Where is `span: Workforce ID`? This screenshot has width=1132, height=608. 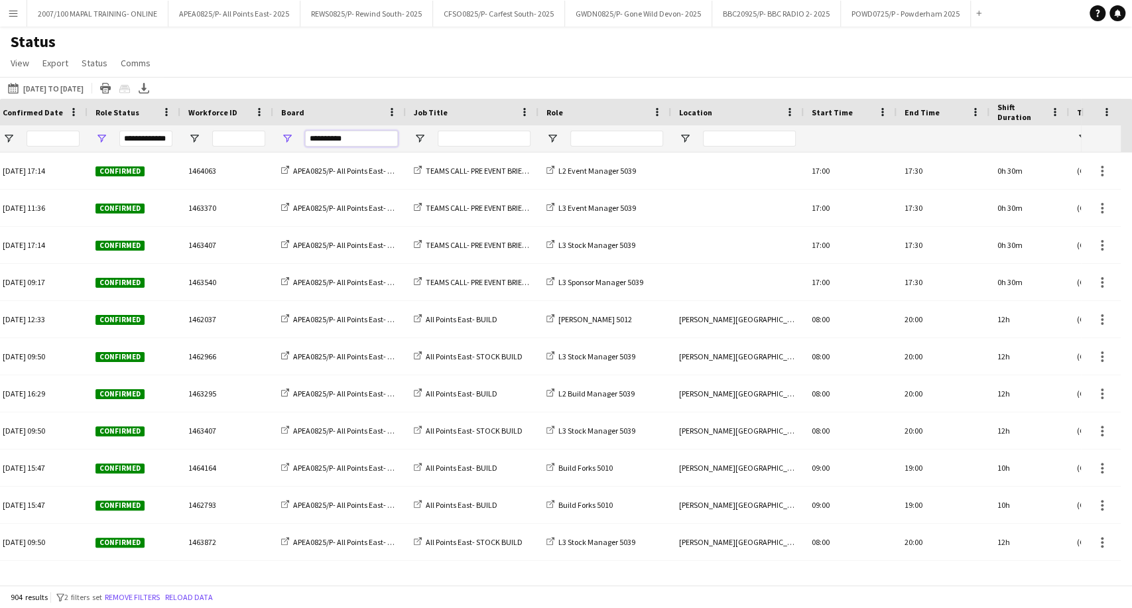 span: Workforce ID is located at coordinates (213, 112).